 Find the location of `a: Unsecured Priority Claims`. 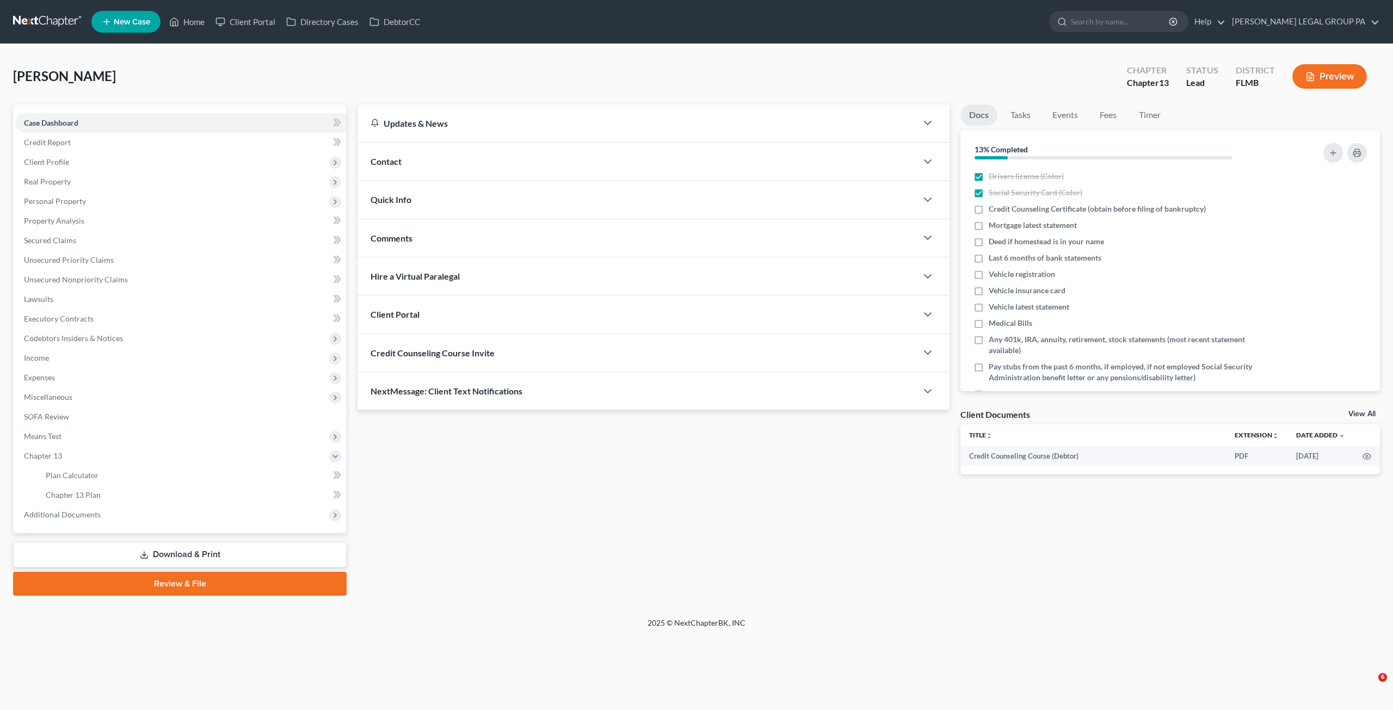

a: Unsecured Priority Claims is located at coordinates (181, 260).